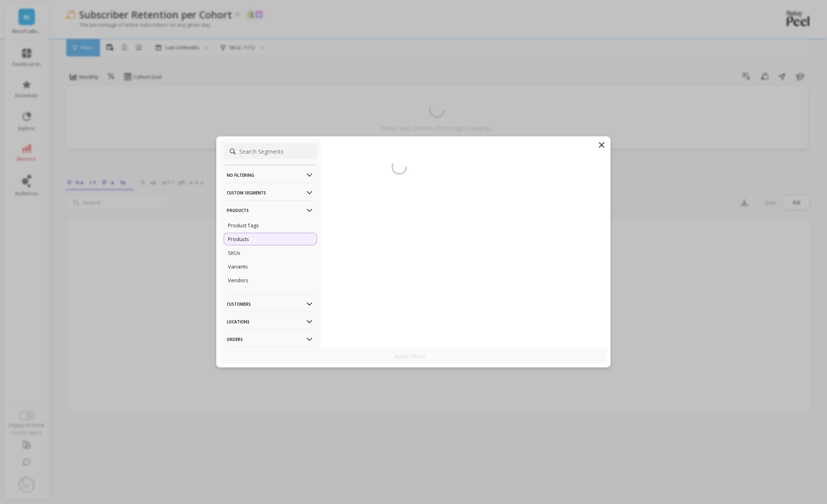 This screenshot has height=504, width=827. I want to click on p: Customers, so click(270, 304).